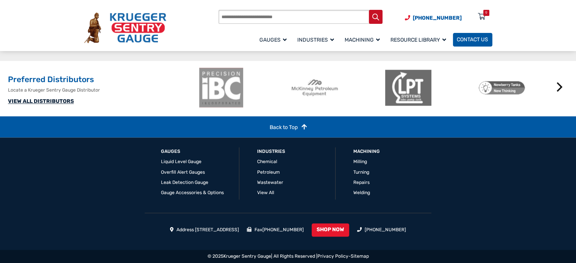 The width and height of the screenshot is (576, 263). What do you see at coordinates (392, 115) in the screenshot?
I see `button: 3 of 2` at bounding box center [392, 115].